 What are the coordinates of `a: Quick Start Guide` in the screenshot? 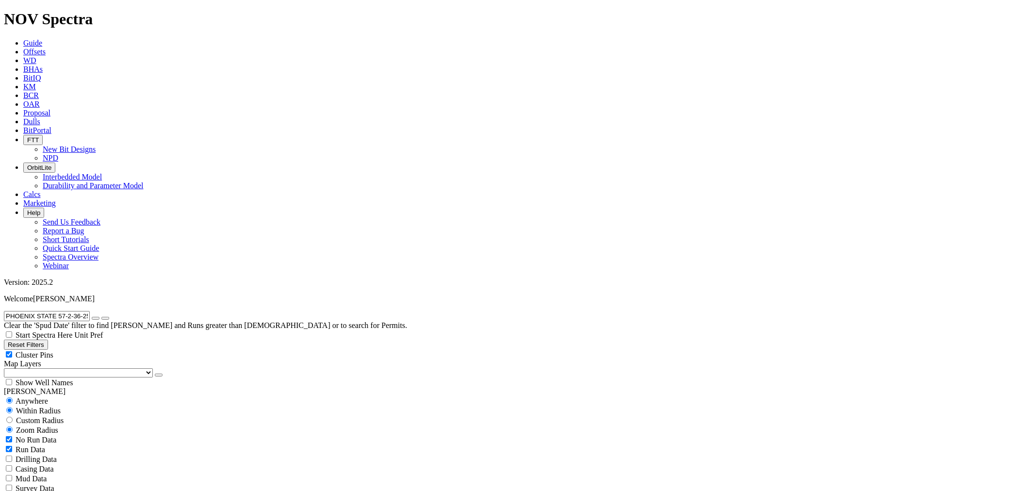 It's located at (71, 248).